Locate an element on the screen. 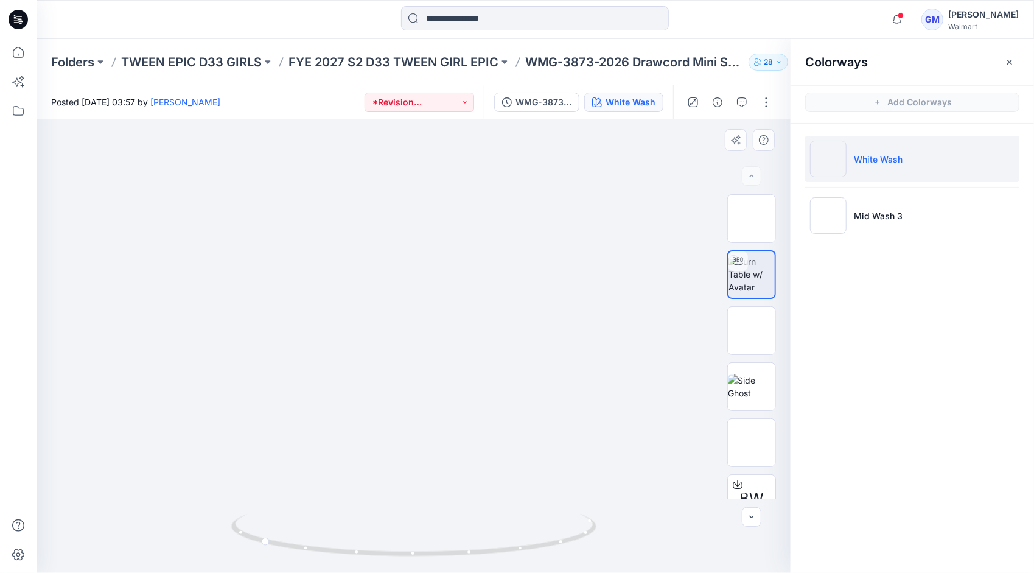 This screenshot has height=573, width=1034. span: BW is located at coordinates (752, 498).